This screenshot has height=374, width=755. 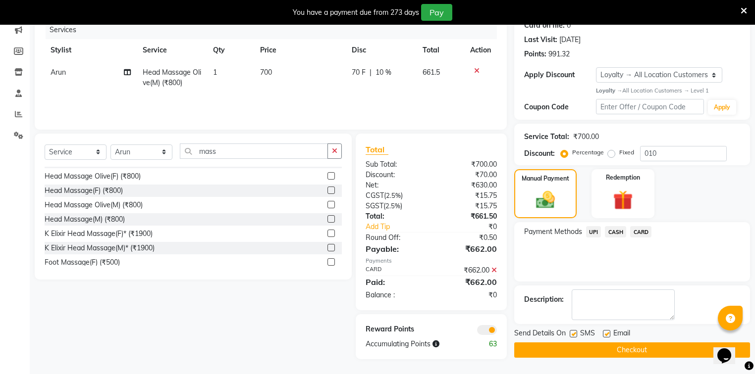 I want to click on label: Redemption, so click(x=623, y=178).